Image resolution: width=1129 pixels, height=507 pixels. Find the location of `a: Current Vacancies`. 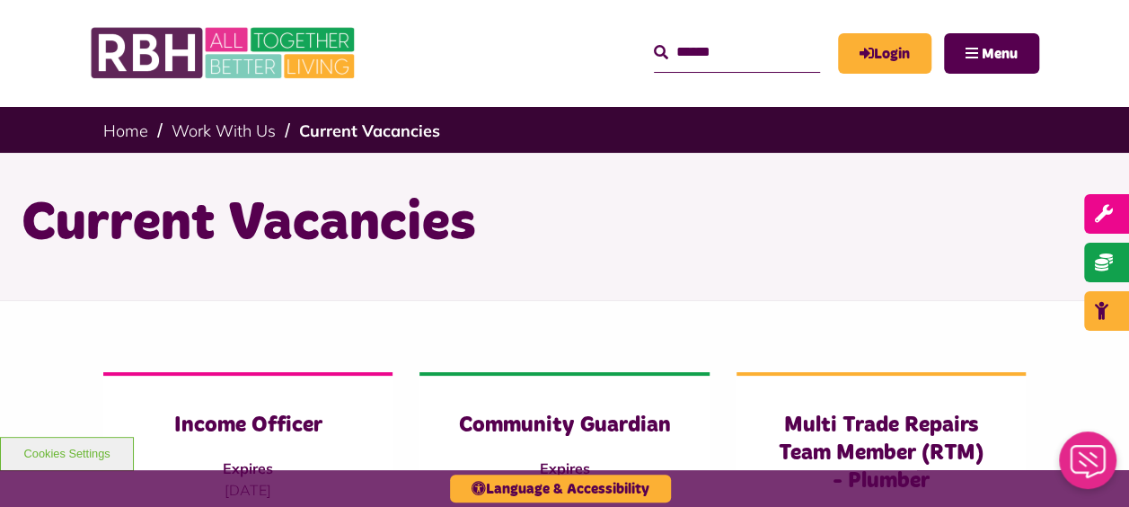

a: Current Vacancies is located at coordinates (369, 130).